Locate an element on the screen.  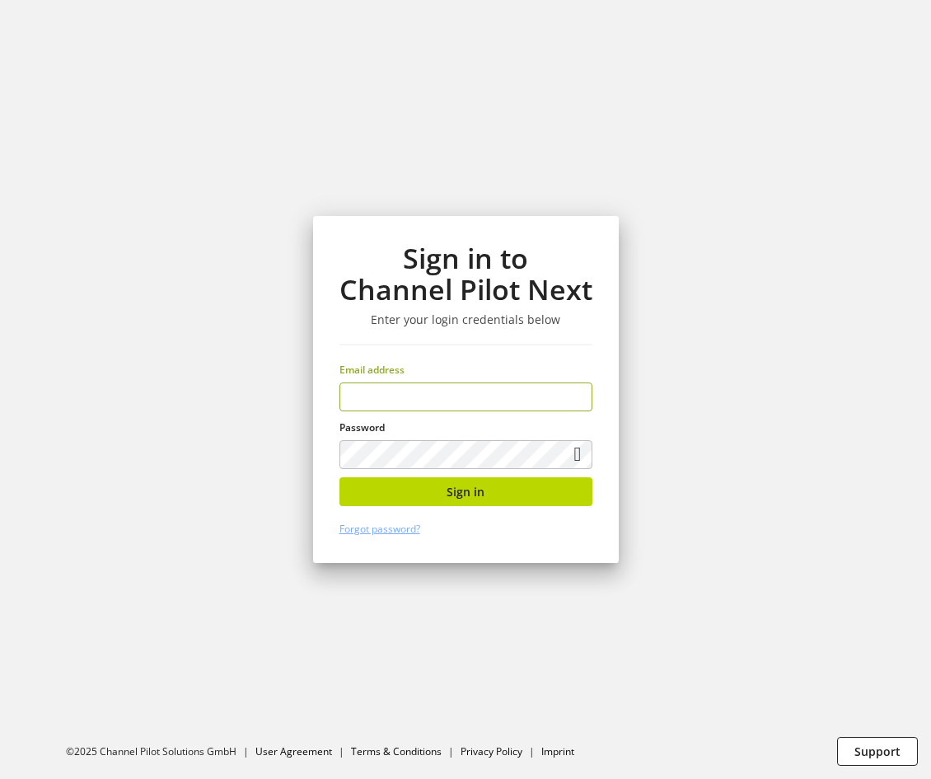
u: Forgot password? is located at coordinates (380, 528).